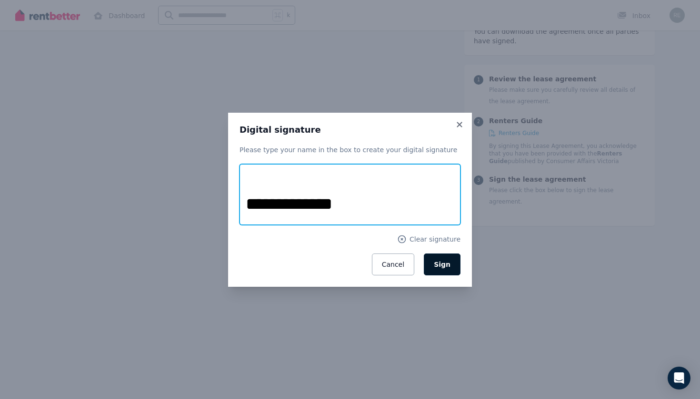 This screenshot has height=399, width=700. Describe the element at coordinates (393, 265) in the screenshot. I see `button: Cancel` at that location.